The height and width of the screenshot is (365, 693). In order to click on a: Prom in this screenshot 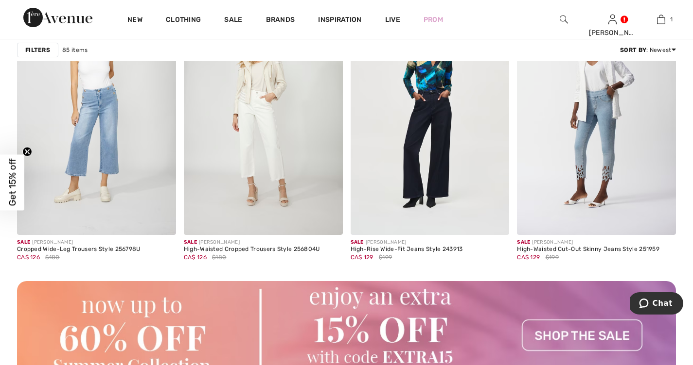, I will do `click(433, 19)`.